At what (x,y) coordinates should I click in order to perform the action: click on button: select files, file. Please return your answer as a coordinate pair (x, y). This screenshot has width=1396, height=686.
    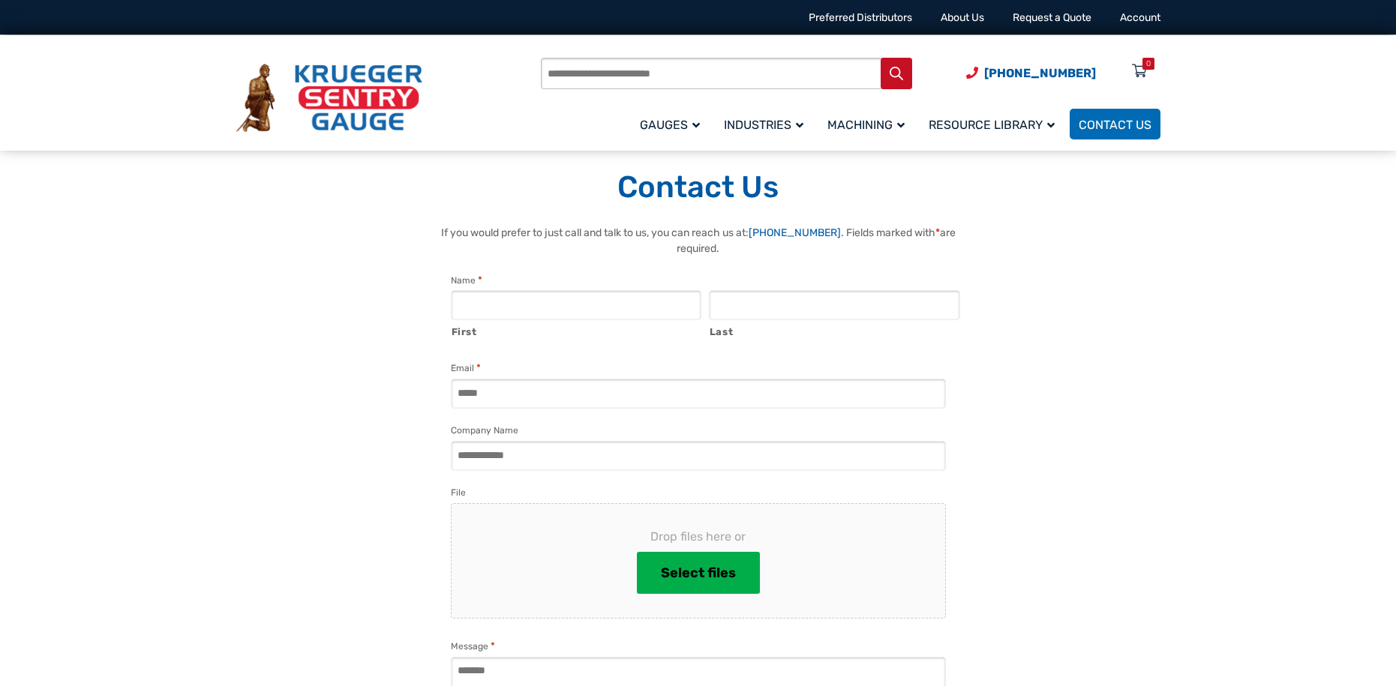
    Looking at the image, I should click on (698, 573).